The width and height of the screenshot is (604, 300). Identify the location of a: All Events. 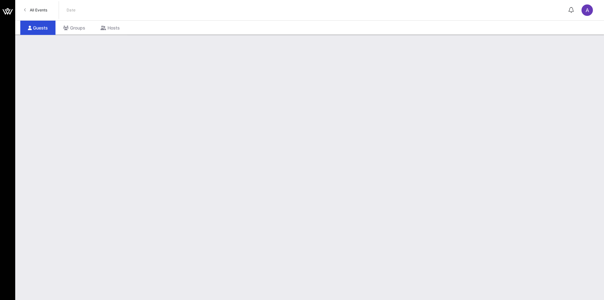
(36, 10).